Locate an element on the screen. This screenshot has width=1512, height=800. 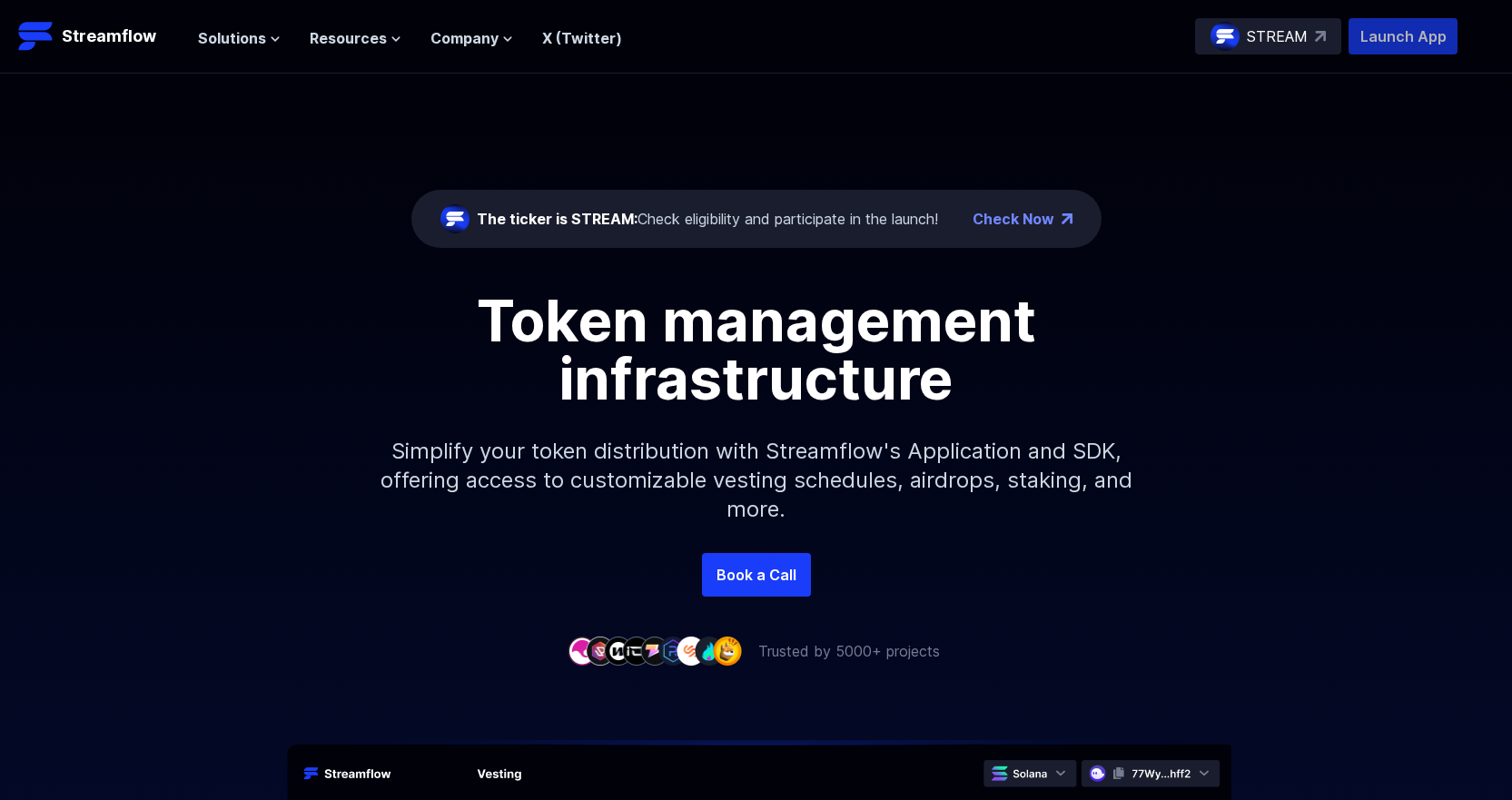
button: Resources is located at coordinates (355, 38).